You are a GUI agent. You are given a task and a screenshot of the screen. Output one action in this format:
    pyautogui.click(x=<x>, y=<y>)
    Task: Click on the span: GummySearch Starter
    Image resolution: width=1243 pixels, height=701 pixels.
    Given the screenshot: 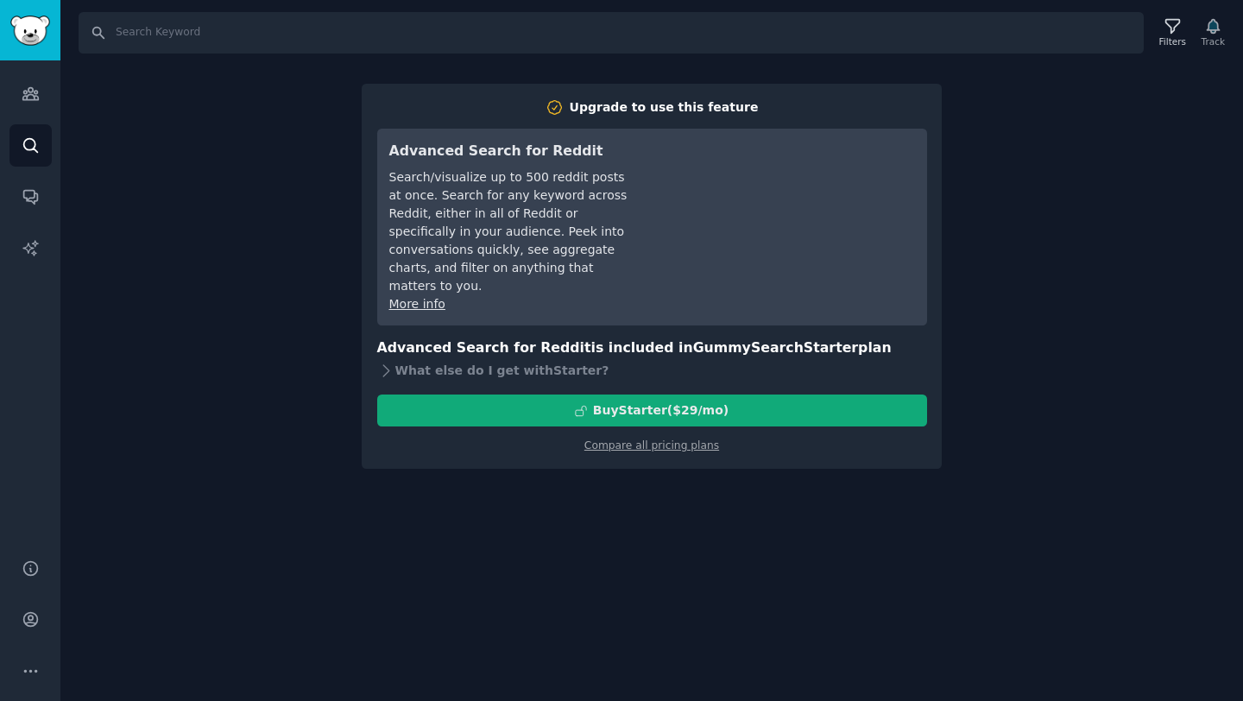 What is the action you would take?
    pyautogui.click(x=775, y=347)
    